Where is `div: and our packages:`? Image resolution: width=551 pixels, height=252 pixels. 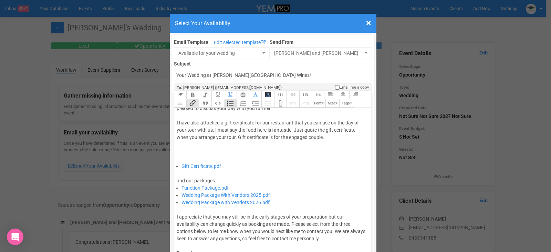 div: and our packages: is located at coordinates (271, 177).